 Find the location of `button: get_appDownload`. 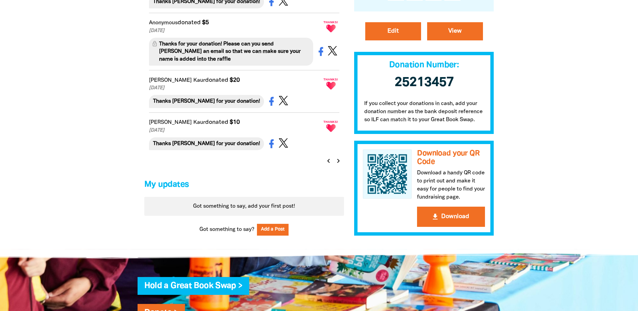

button: get_appDownload is located at coordinates (451, 216).